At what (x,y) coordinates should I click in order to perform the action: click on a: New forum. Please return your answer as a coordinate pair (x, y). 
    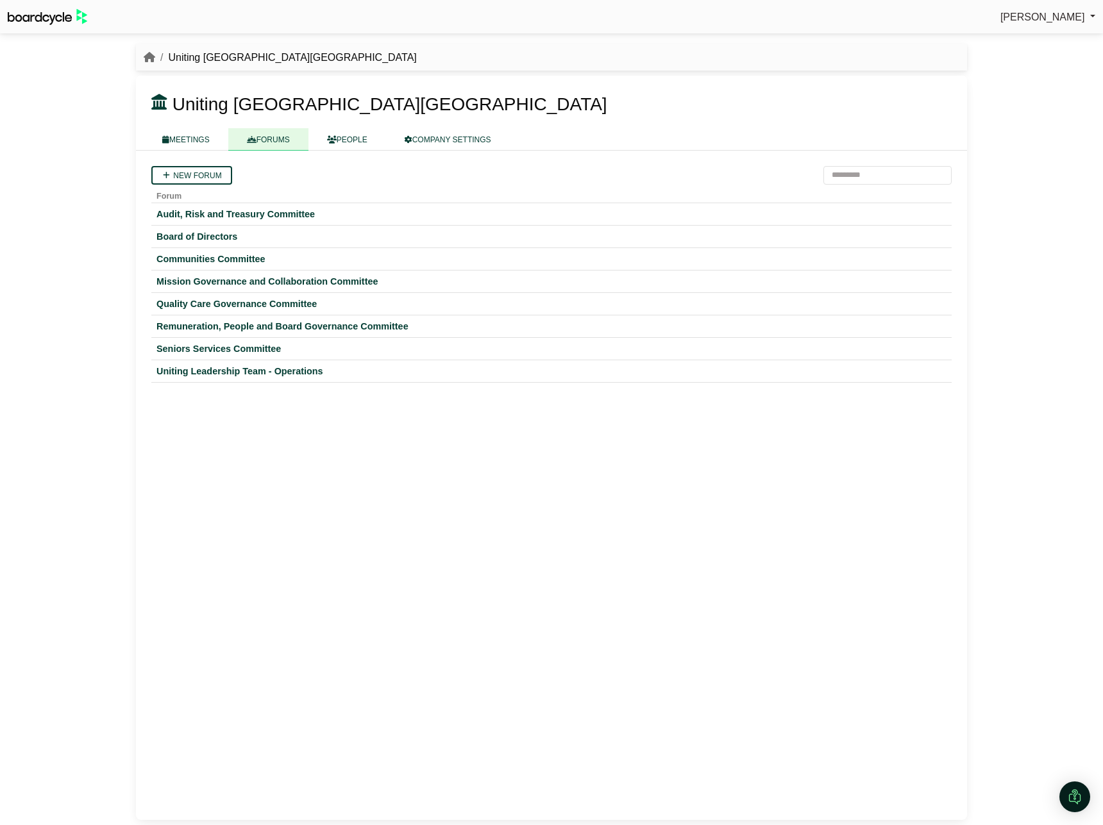
    Looking at the image, I should click on (192, 175).